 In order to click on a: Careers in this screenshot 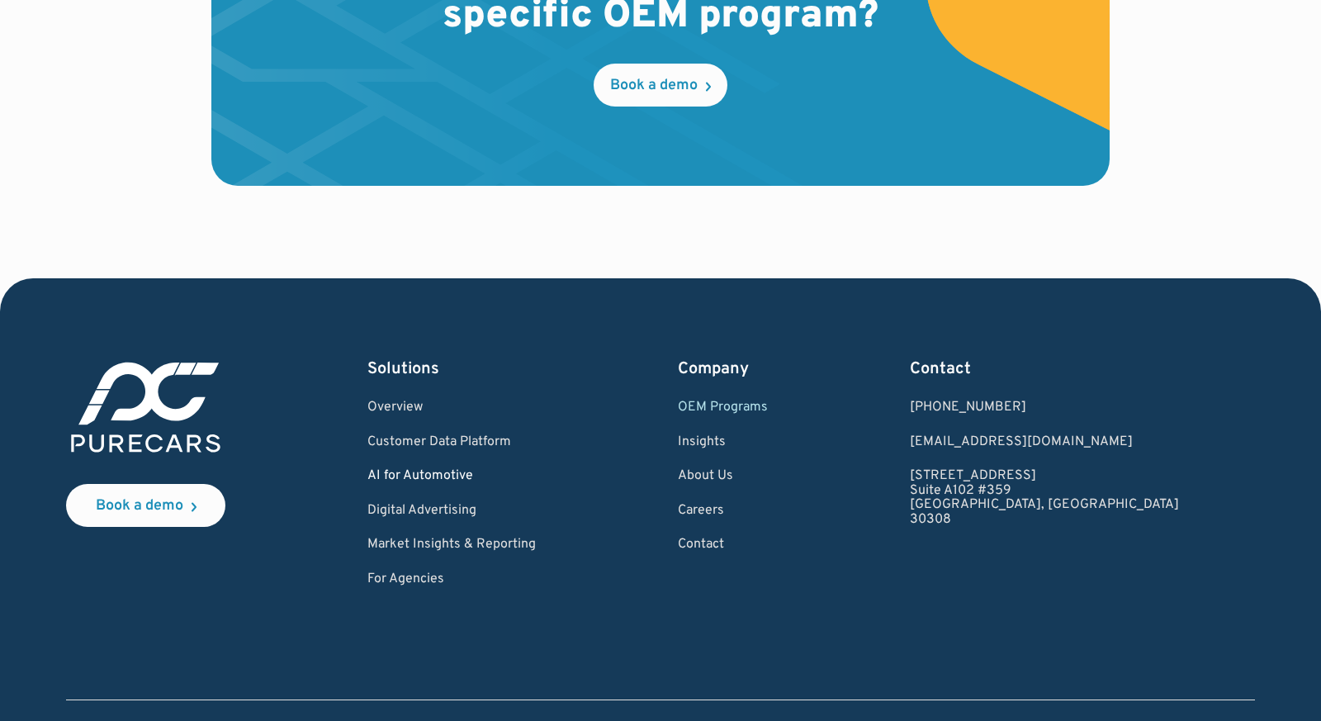, I will do `click(723, 511)`.